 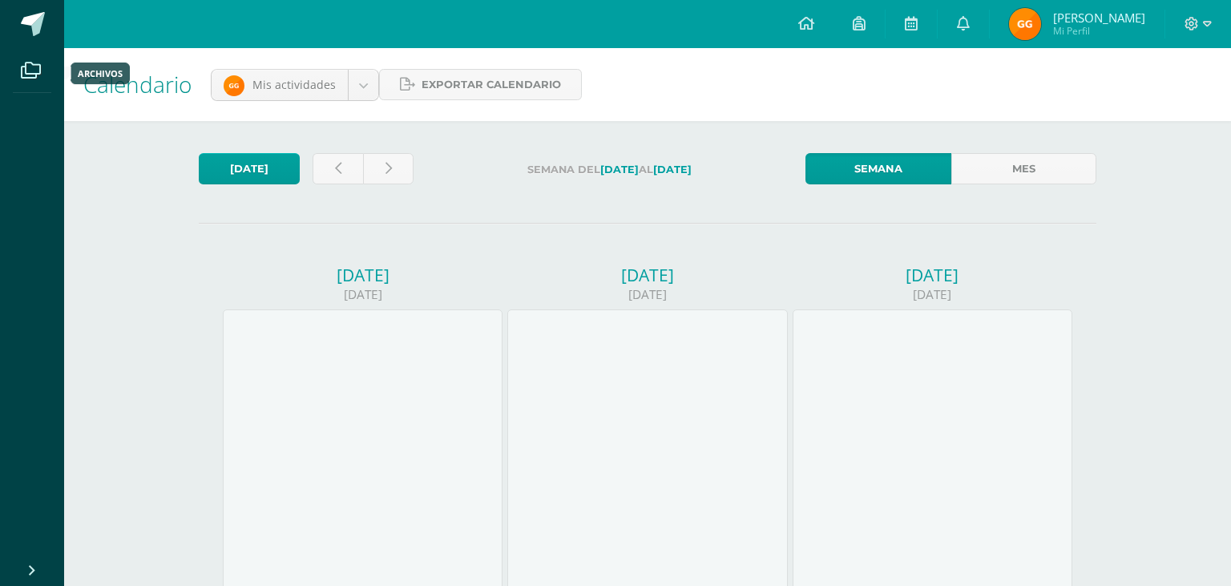 What do you see at coordinates (1025, 24) in the screenshot?
I see `img: a1e04b9f1b972d58c038b129fe3ef27c.png` at bounding box center [1025, 24].